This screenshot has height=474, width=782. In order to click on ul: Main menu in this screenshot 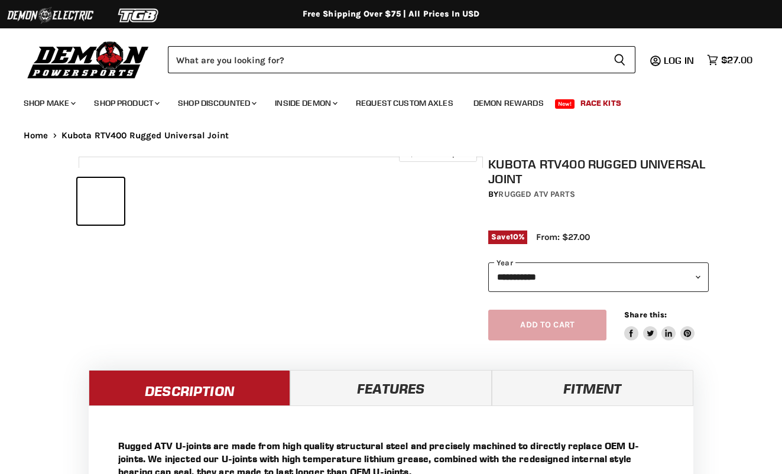, I will do `click(382, 100)`.